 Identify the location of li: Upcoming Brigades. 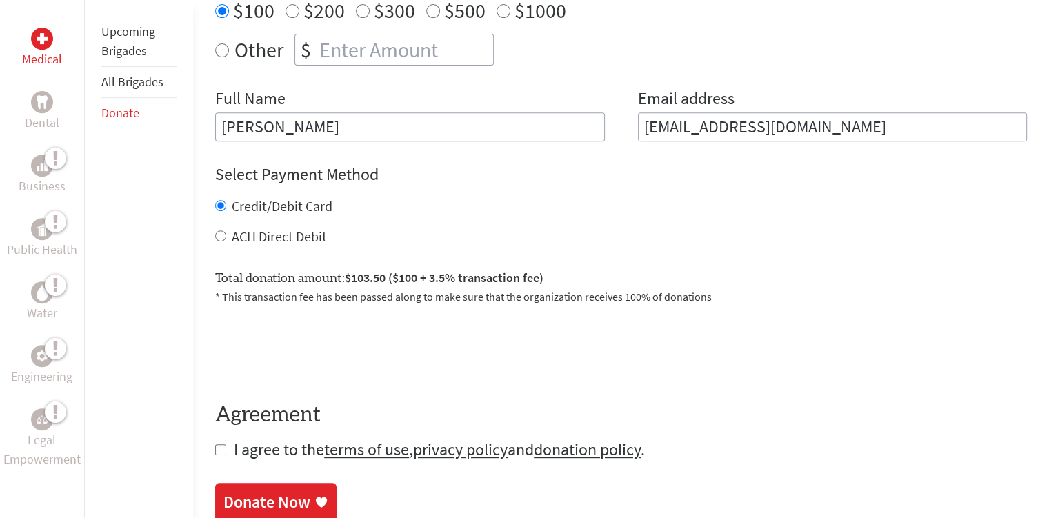
(139, 41).